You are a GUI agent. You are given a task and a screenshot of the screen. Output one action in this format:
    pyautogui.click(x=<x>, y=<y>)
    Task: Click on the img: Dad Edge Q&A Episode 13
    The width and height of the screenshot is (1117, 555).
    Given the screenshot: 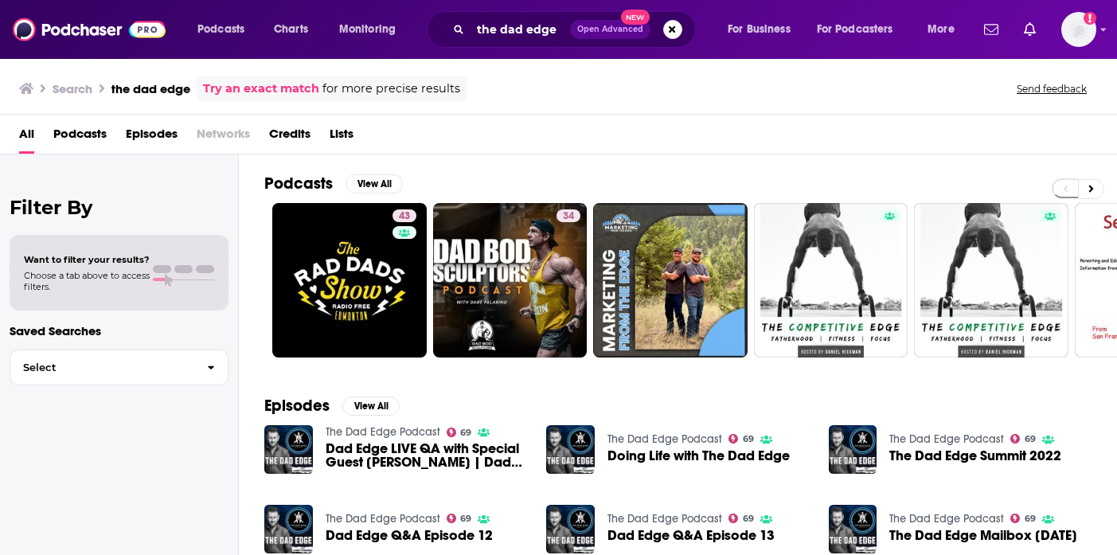 What is the action you would take?
    pyautogui.click(x=570, y=528)
    